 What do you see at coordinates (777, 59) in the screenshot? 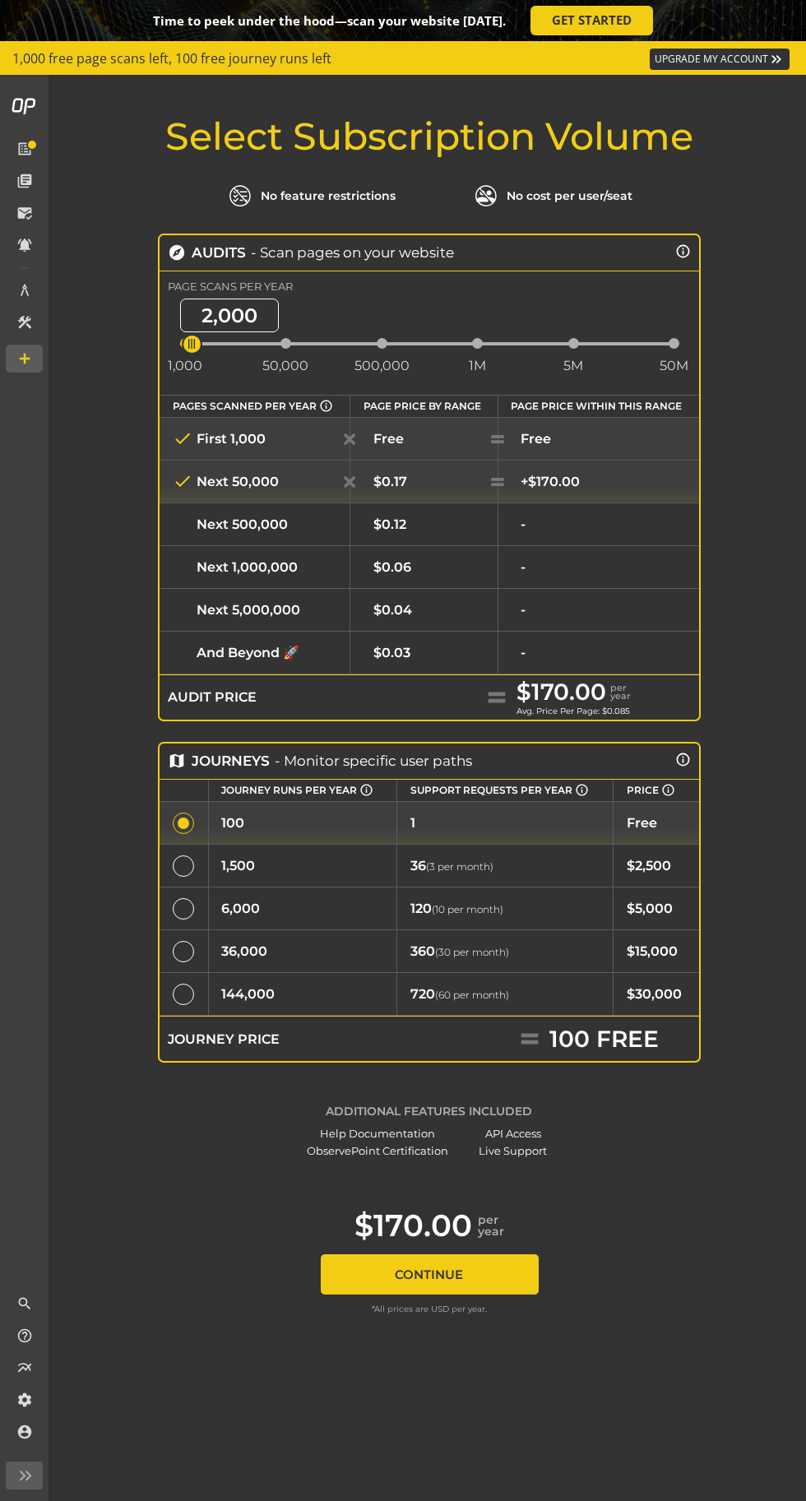
I see `mat-icon: keyboard_double_arrow_right` at bounding box center [777, 59].